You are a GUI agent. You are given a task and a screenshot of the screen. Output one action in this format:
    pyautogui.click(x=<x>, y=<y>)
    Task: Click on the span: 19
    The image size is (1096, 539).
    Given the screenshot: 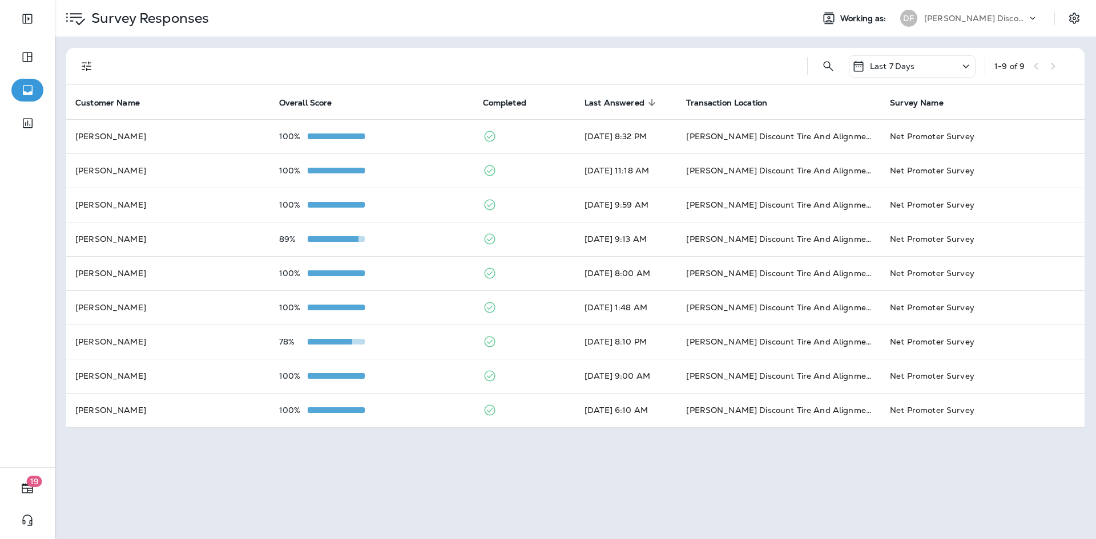 What is the action you would take?
    pyautogui.click(x=34, y=482)
    